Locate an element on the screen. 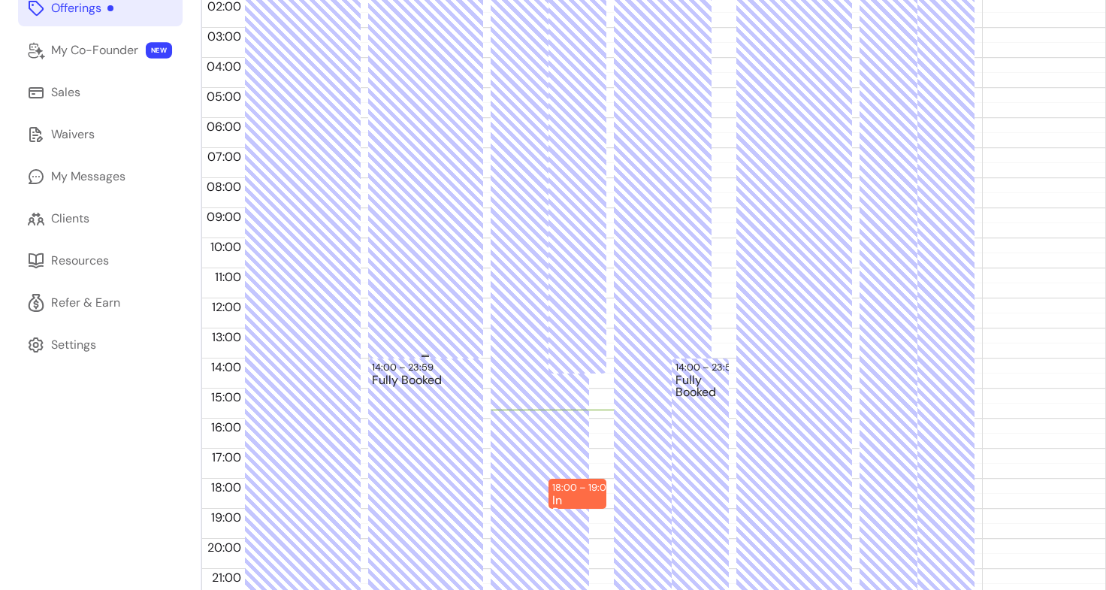 The width and height of the screenshot is (1106, 590). span: 10:00 is located at coordinates (225, 247).